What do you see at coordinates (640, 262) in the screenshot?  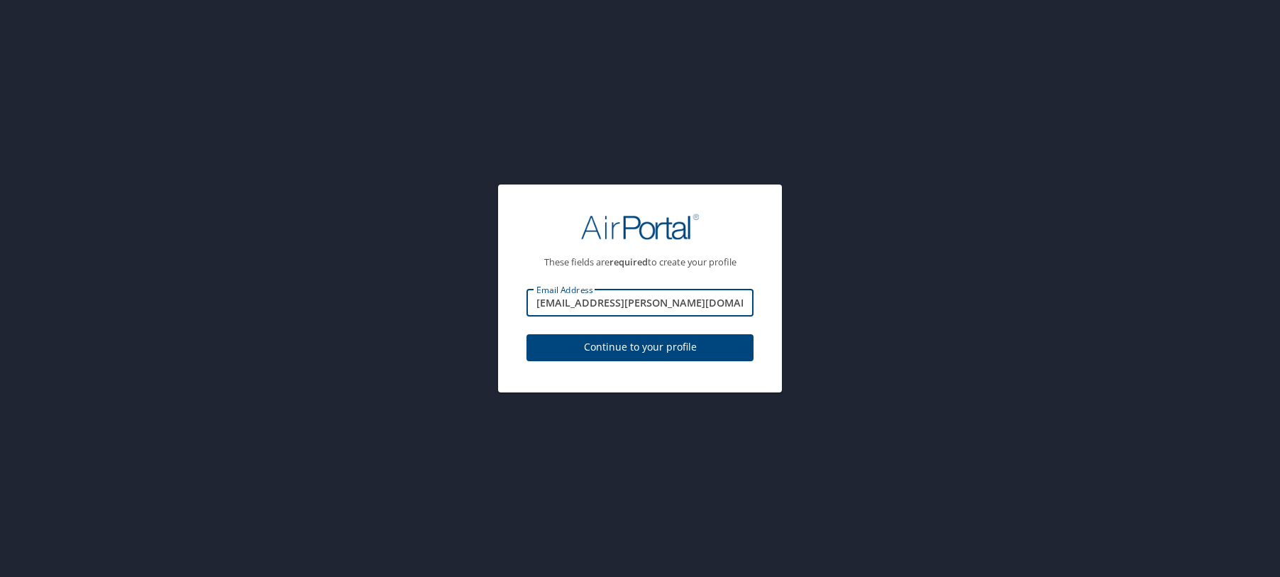 I see `p: These fields are to create your profile` at bounding box center [640, 262].